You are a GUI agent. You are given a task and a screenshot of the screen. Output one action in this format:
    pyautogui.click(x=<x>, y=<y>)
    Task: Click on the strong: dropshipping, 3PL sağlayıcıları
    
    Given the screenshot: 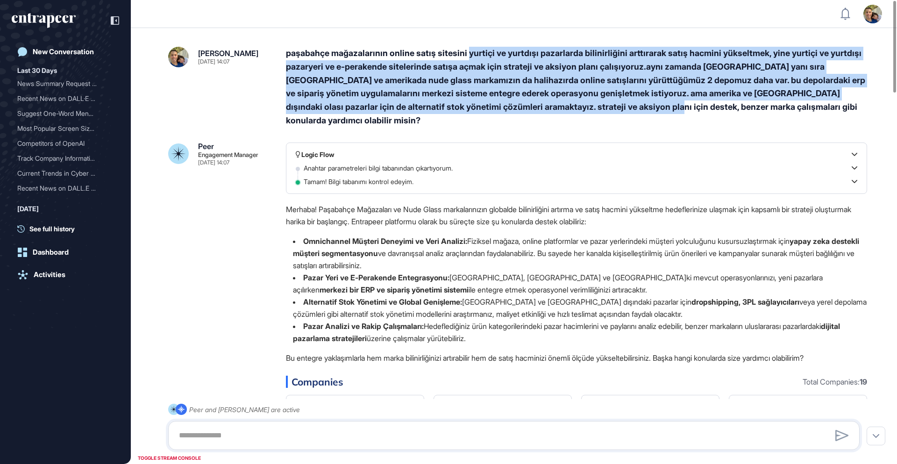 What is the action you would take?
    pyautogui.click(x=745, y=302)
    